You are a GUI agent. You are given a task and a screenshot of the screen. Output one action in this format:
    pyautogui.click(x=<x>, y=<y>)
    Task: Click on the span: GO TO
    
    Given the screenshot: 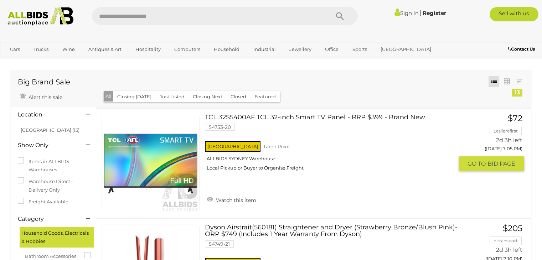 What is the action you would take?
    pyautogui.click(x=477, y=164)
    